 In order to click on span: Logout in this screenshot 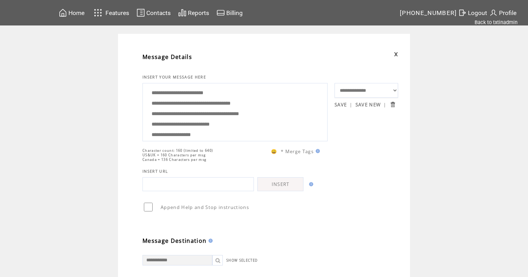, I will do `click(477, 13)`.